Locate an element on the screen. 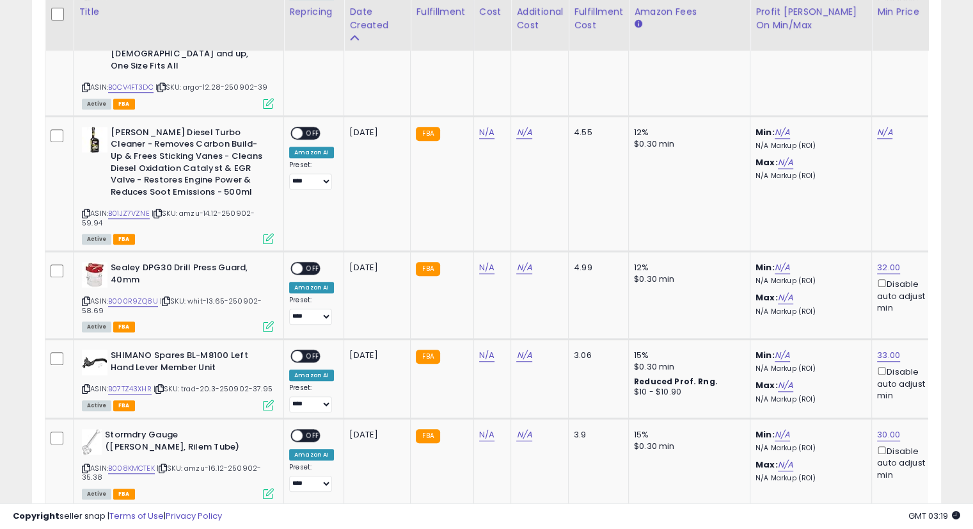 Image resolution: width=973 pixels, height=529 pixels. div: 3.9 is located at coordinates (596, 434).